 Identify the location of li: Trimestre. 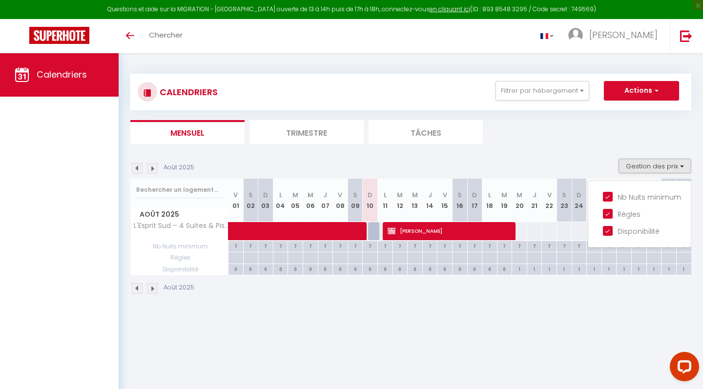
(307, 132).